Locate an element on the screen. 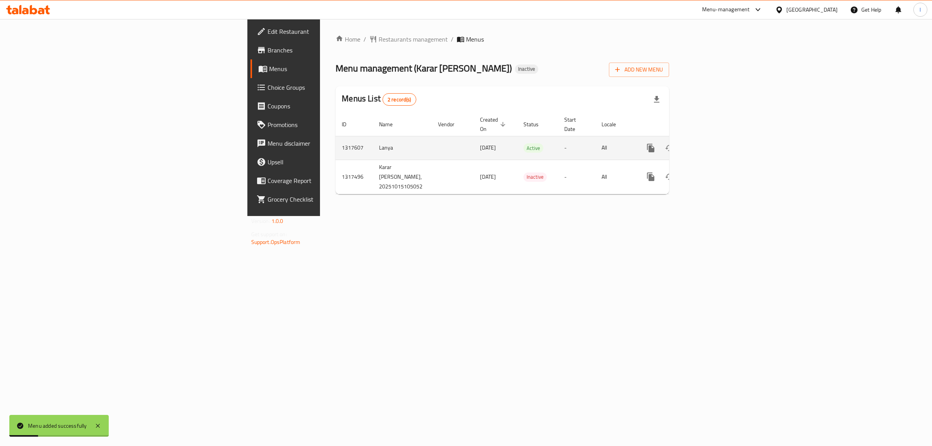  span: Edit Restaurant is located at coordinates (332, 31).